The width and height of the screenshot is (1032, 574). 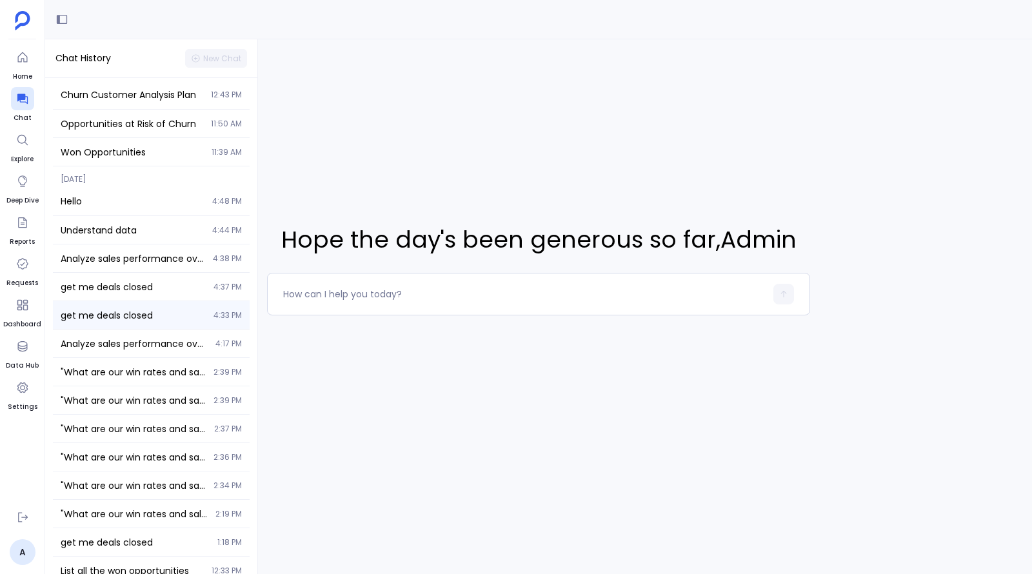 I want to click on span: Deep Dive, so click(x=23, y=201).